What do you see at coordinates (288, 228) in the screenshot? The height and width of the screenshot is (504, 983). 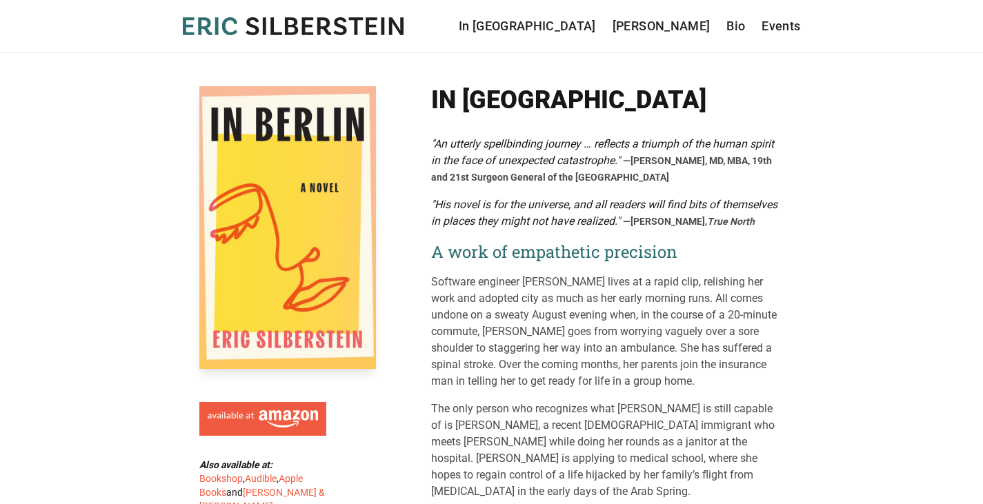 I see `img: Cover of In Berlin` at bounding box center [288, 228].